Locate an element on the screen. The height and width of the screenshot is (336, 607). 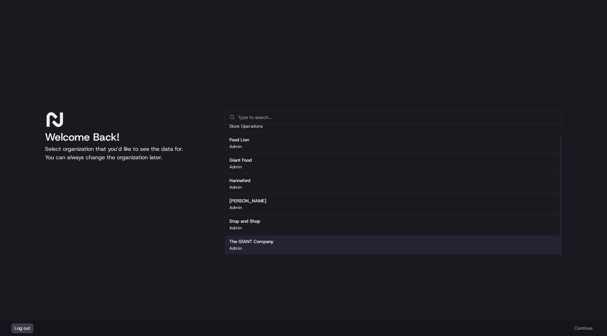
button: Log out is located at coordinates (22, 329).